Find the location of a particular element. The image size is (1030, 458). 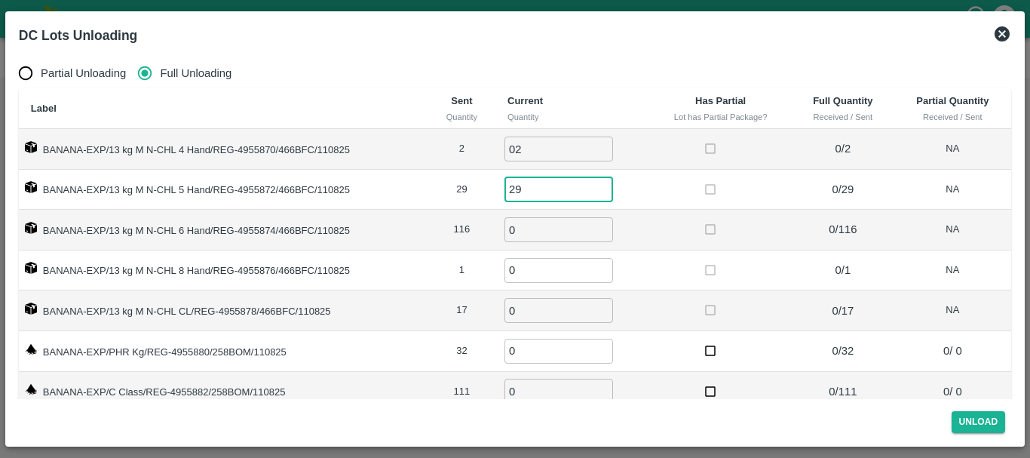

td: 29 is located at coordinates (461, 190).